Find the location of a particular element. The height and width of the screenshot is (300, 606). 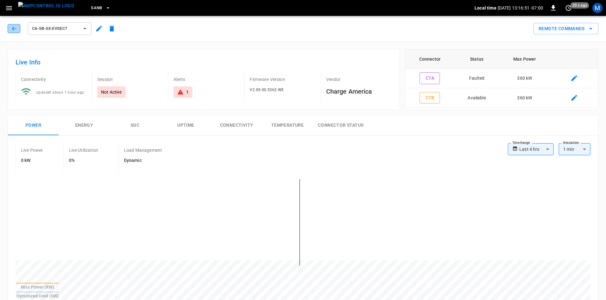

button: C7A is located at coordinates (429, 78).